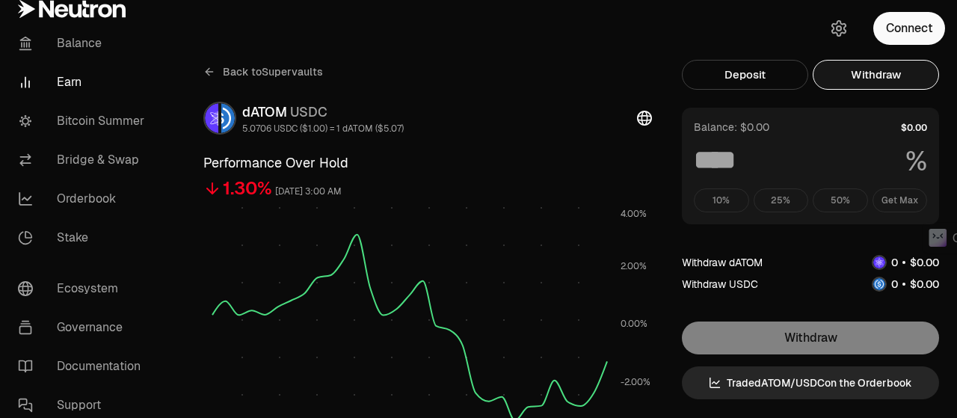 The image size is (957, 418). I want to click on span: USDC, so click(309, 111).